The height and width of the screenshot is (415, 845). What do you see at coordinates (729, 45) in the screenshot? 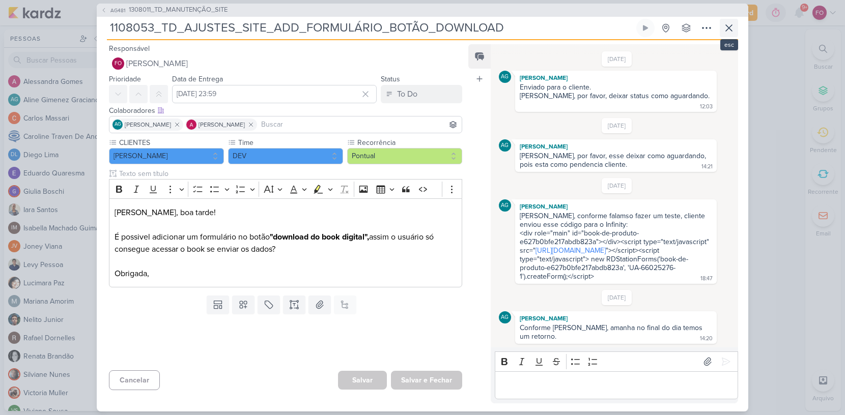
I see `div: esc` at bounding box center [729, 45].